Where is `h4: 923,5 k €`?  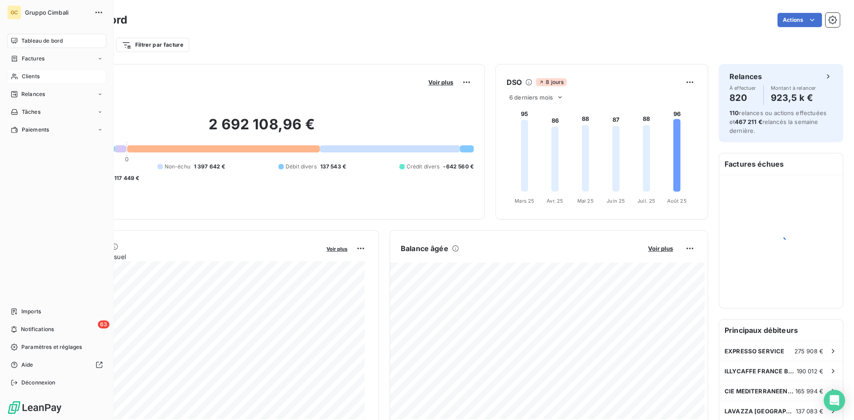
h4: 923,5 k € is located at coordinates (793, 98).